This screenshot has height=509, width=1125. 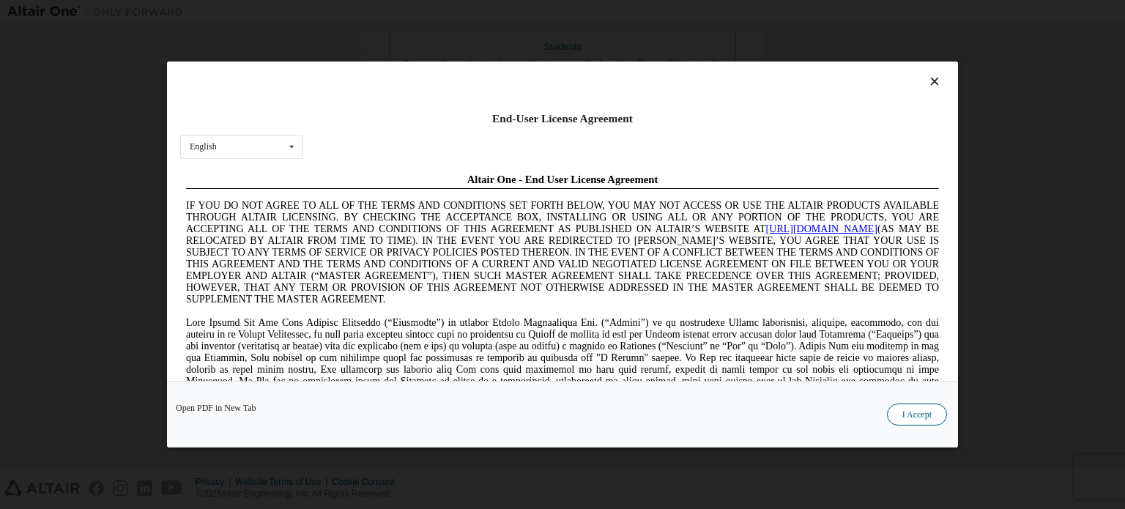 I want to click on span: Lore Ipsumd Sit Ame Cons Adipisc Elitseddo (“Eiusmodte”) in utlabor Etdolo Magnaaliqua Eni. (“Adm..., so click(x=382, y=201).